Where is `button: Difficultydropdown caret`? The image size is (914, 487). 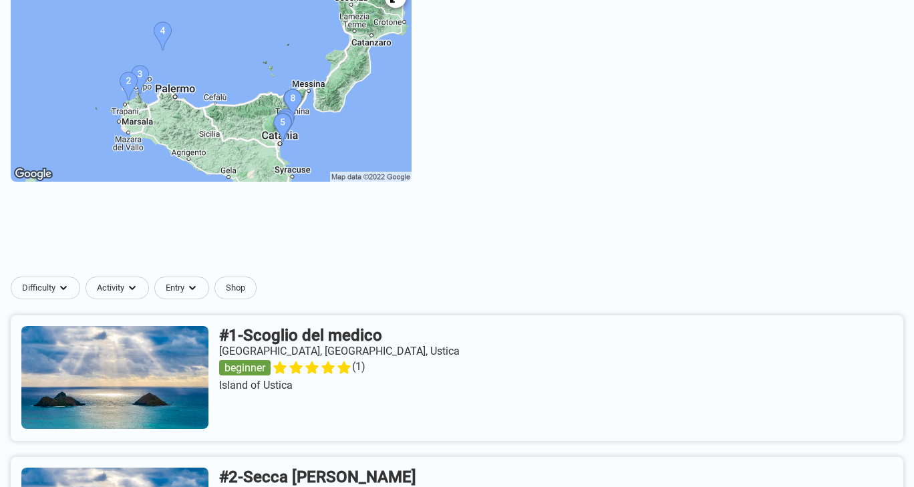 button: Difficultydropdown caret is located at coordinates (48, 288).